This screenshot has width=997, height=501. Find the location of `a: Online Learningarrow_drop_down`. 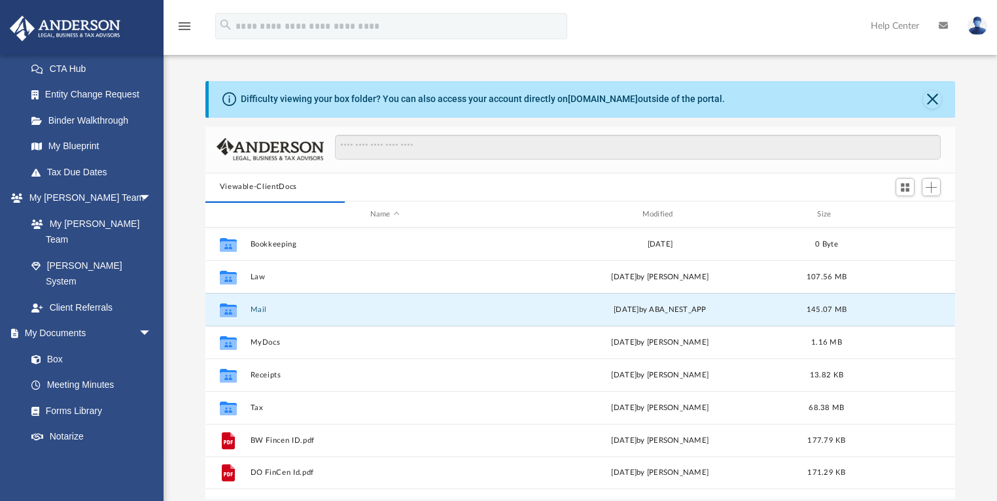

a: Online Learningarrow_drop_down is located at coordinates (87, 462).